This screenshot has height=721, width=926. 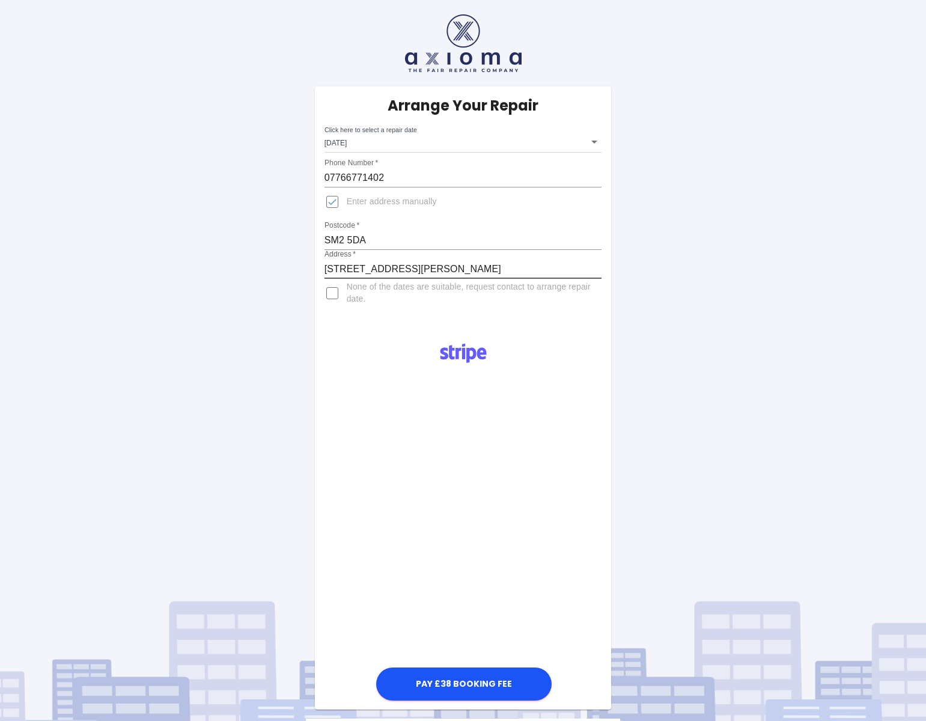 I want to click on img: Logo, so click(x=463, y=353).